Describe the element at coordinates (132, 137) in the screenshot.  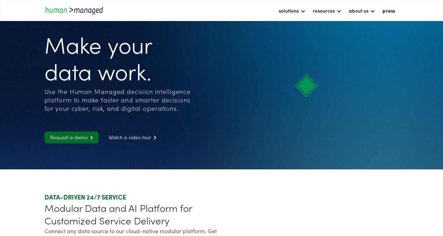
I see `a: Watch a video tour` at that location.